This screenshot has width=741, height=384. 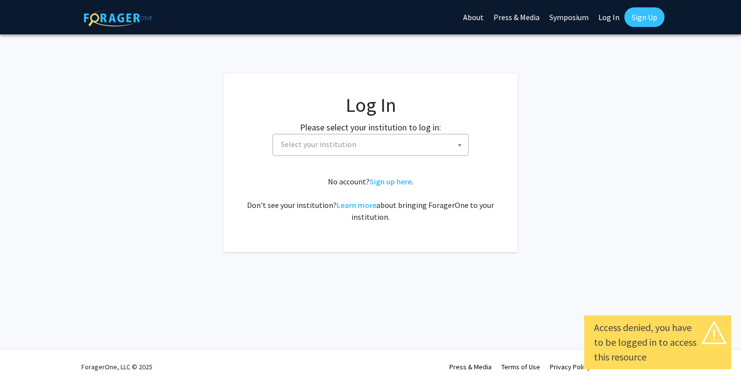 What do you see at coordinates (371, 127) in the screenshot?
I see `label: Please select your institution to log in:` at bounding box center [371, 127].